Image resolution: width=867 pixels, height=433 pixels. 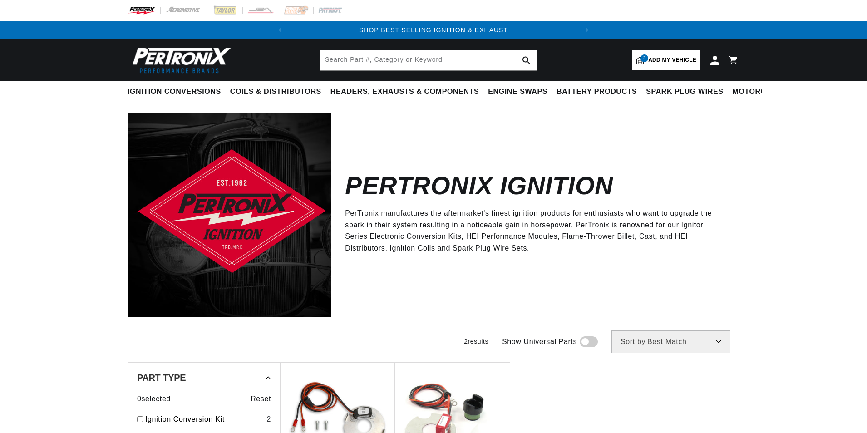 What do you see at coordinates (759, 92) in the screenshot?
I see `span: Motorcycle` at bounding box center [759, 92].